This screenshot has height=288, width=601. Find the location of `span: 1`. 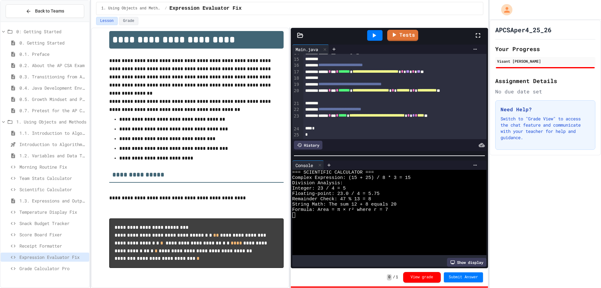

span: 1 is located at coordinates (397, 277).